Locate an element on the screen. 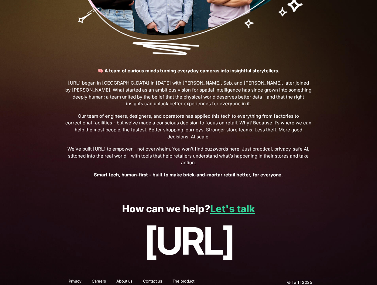 The image size is (377, 285). span: Our team of engineers, designers, and operators has applied this tech to everything from factorie... is located at coordinates (188, 126).